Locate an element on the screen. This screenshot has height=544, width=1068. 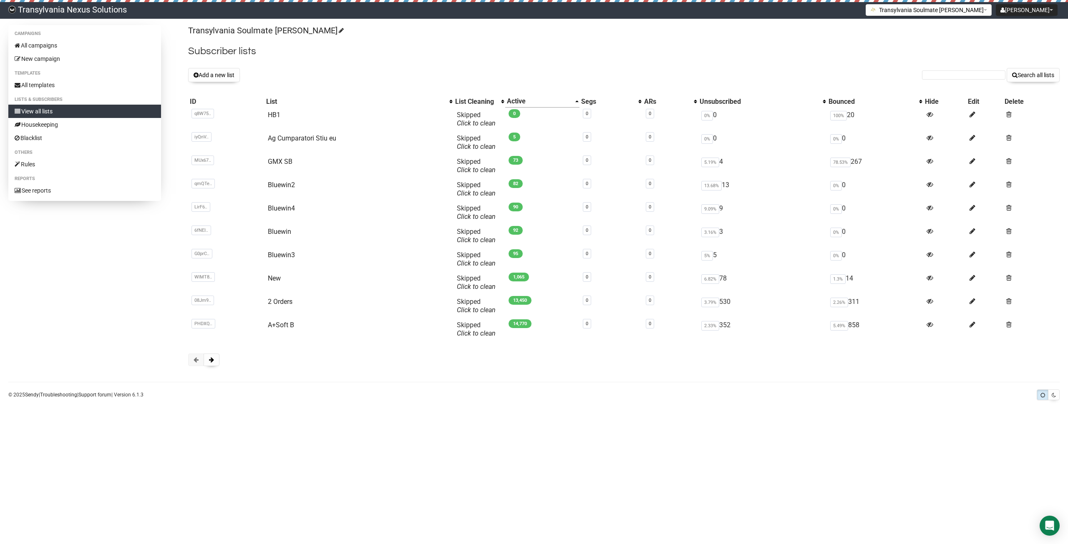
a: All campaigns is located at coordinates (85, 45).